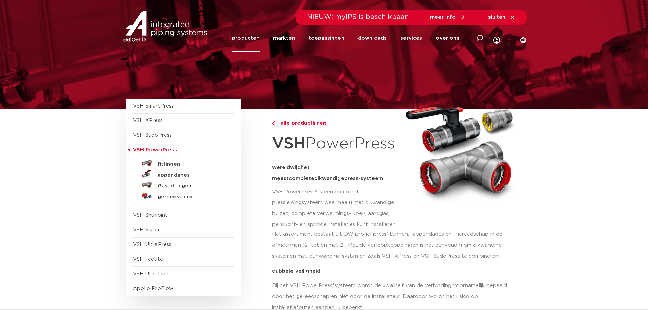 This screenshot has width=648, height=310. What do you see at coordinates (152, 244) in the screenshot?
I see `span: VSH UltraPress` at bounding box center [152, 244].